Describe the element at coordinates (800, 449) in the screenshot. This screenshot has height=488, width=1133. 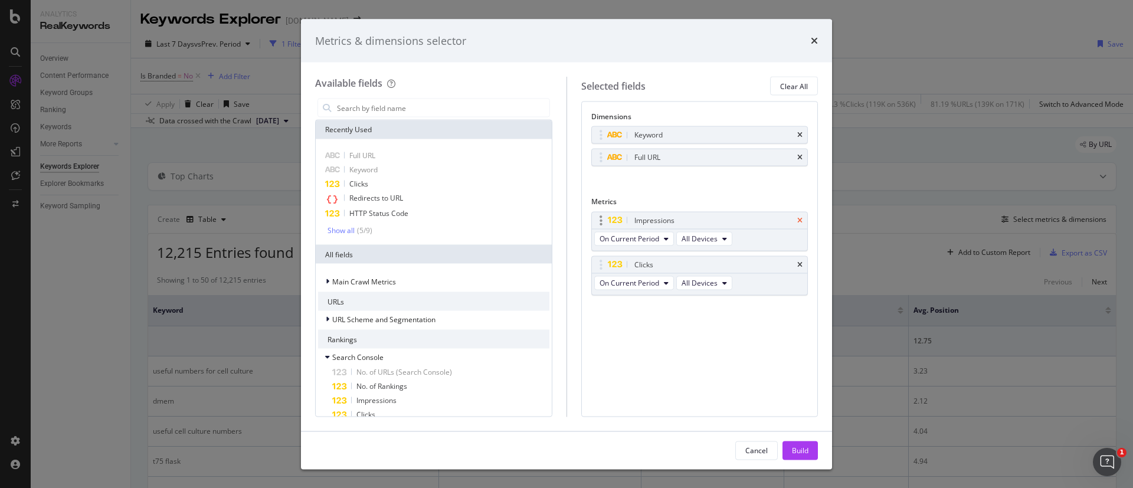
I see `div: Build` at that location.